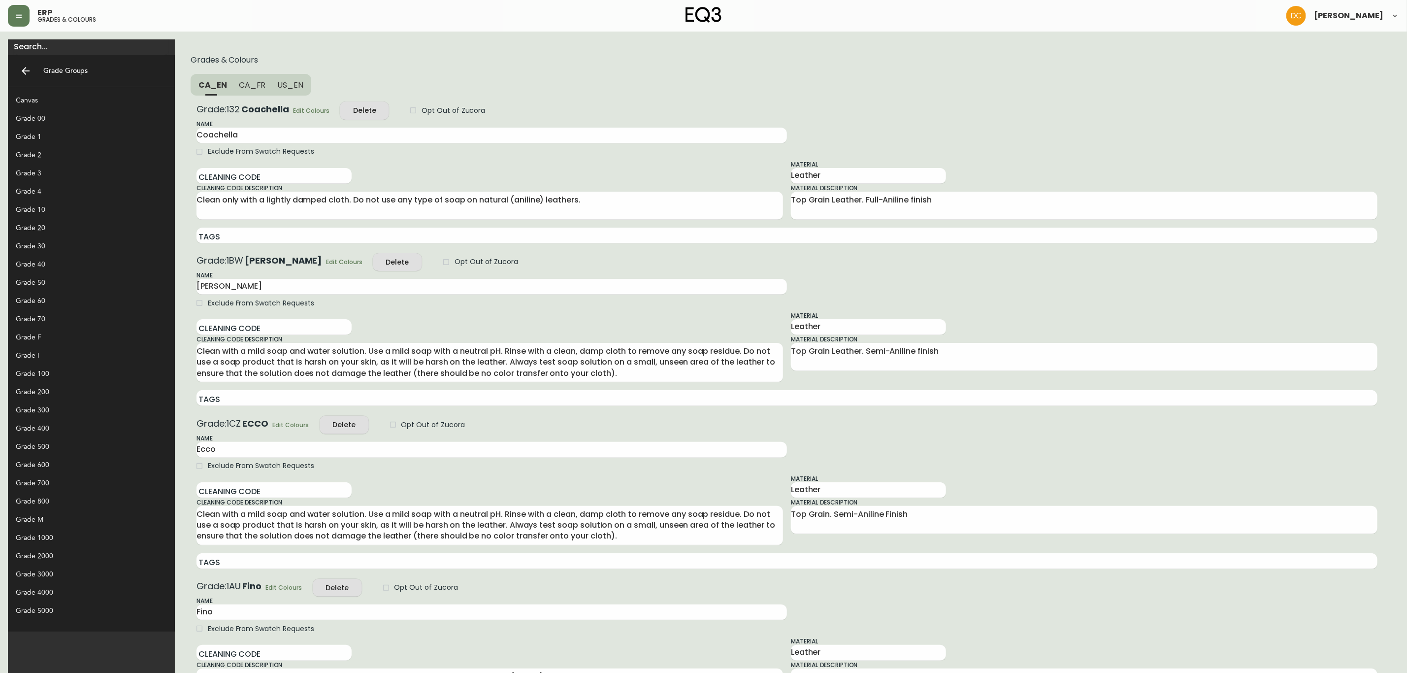  What do you see at coordinates (252, 85) in the screenshot?
I see `span: CA_FR` at bounding box center [252, 85].